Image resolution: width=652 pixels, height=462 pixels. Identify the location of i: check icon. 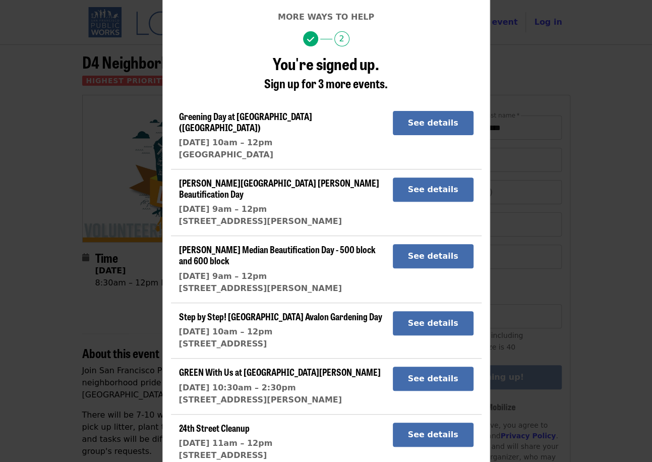
(310, 39).